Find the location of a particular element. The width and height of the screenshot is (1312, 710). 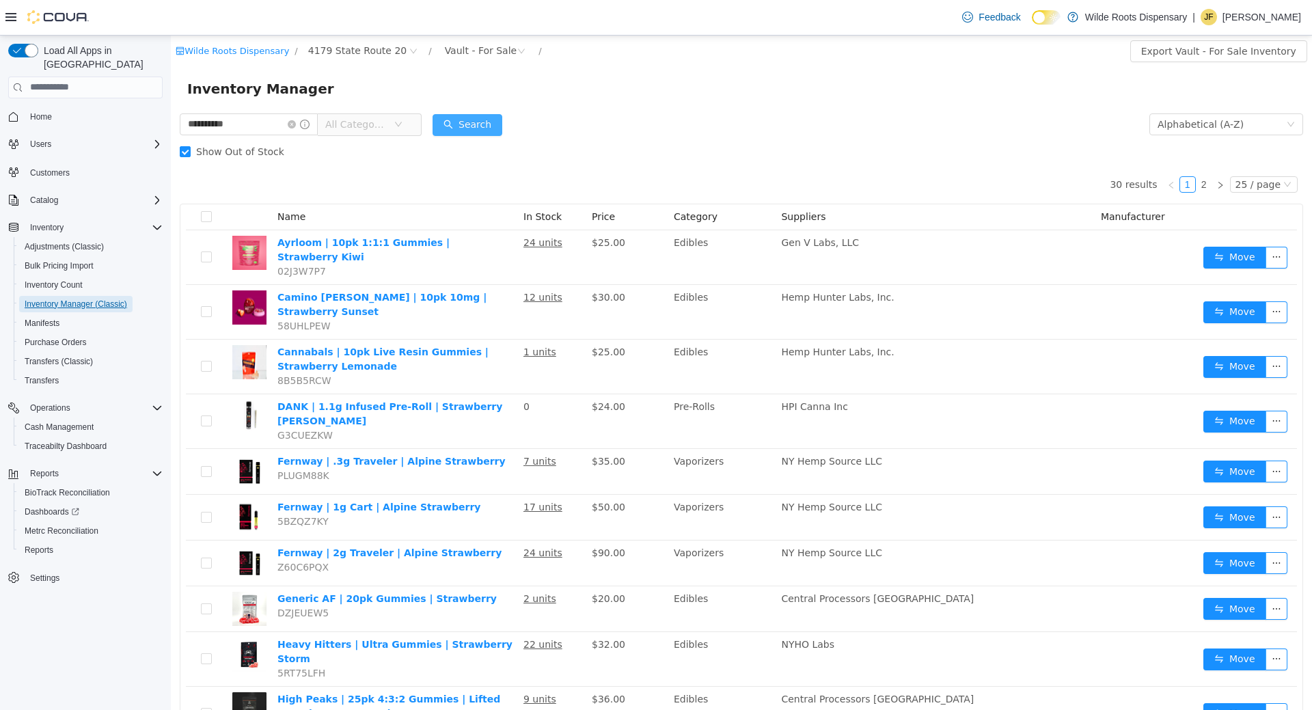

i: icon: left is located at coordinates (1000, 150).